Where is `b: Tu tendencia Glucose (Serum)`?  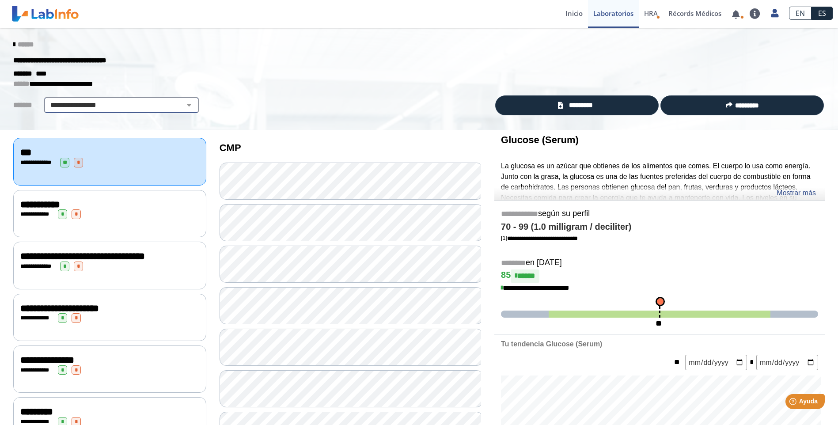
b: Tu tendencia Glucose (Serum) is located at coordinates (551, 344).